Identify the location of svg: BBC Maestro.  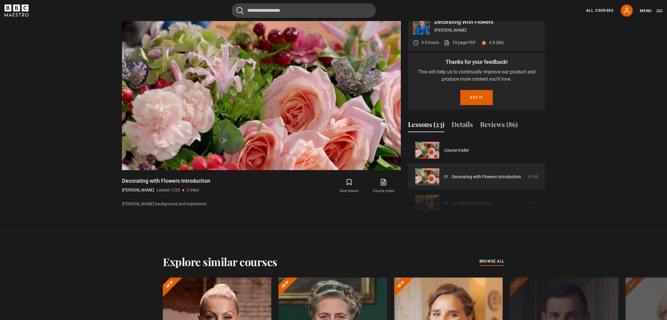
(17, 11).